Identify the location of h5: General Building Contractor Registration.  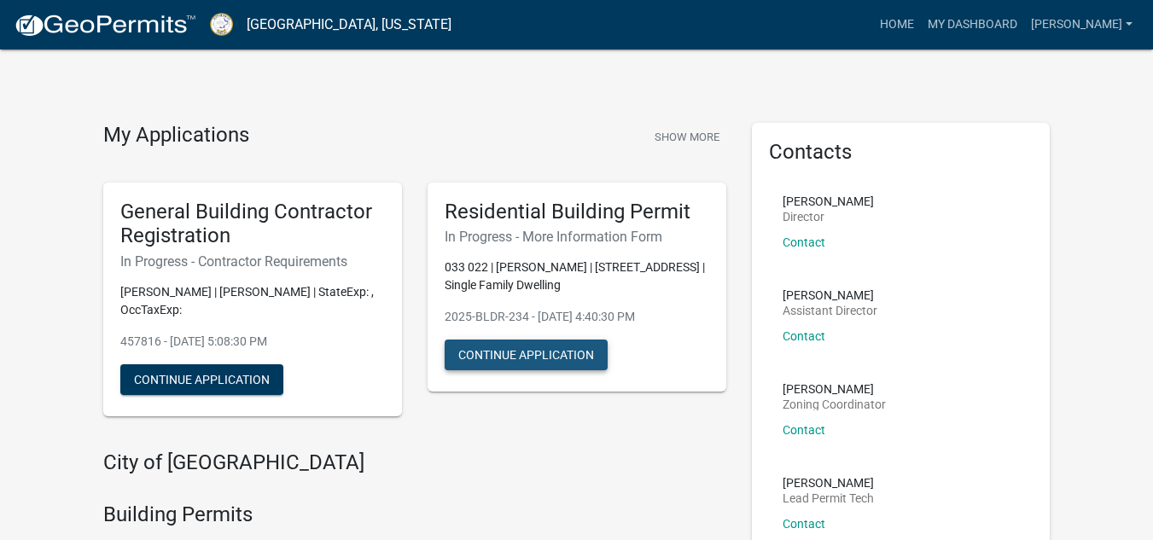
(253, 224).